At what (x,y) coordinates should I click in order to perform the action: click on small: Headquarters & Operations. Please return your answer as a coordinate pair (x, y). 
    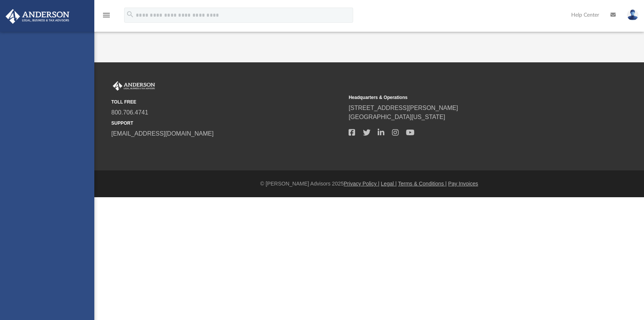
    Looking at the image, I should click on (465, 97).